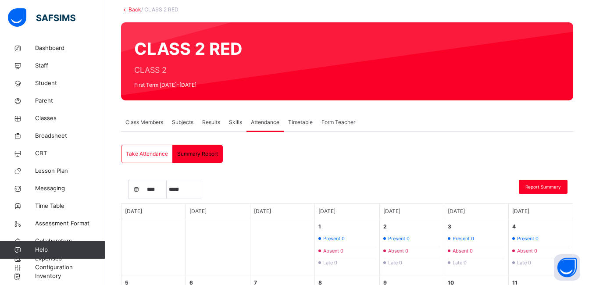 This screenshot has width=589, height=285. Describe the element at coordinates (70, 66) in the screenshot. I see `span: Staff` at that location.